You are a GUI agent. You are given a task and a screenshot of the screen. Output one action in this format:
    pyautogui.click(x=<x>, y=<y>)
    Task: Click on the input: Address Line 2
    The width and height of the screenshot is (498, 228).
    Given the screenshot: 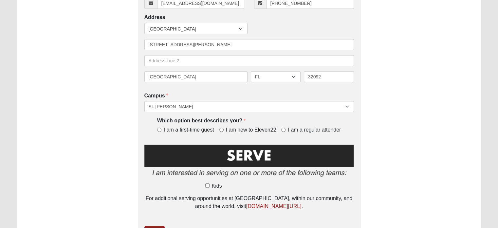 What is the action you would take?
    pyautogui.click(x=249, y=61)
    